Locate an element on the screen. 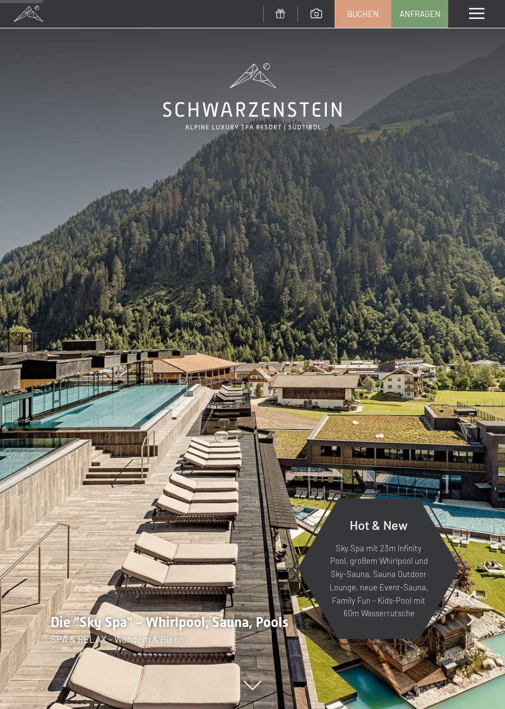  span: Die "Sky Spa" - Whirlpool, Sauna, Pools is located at coordinates (169, 622).